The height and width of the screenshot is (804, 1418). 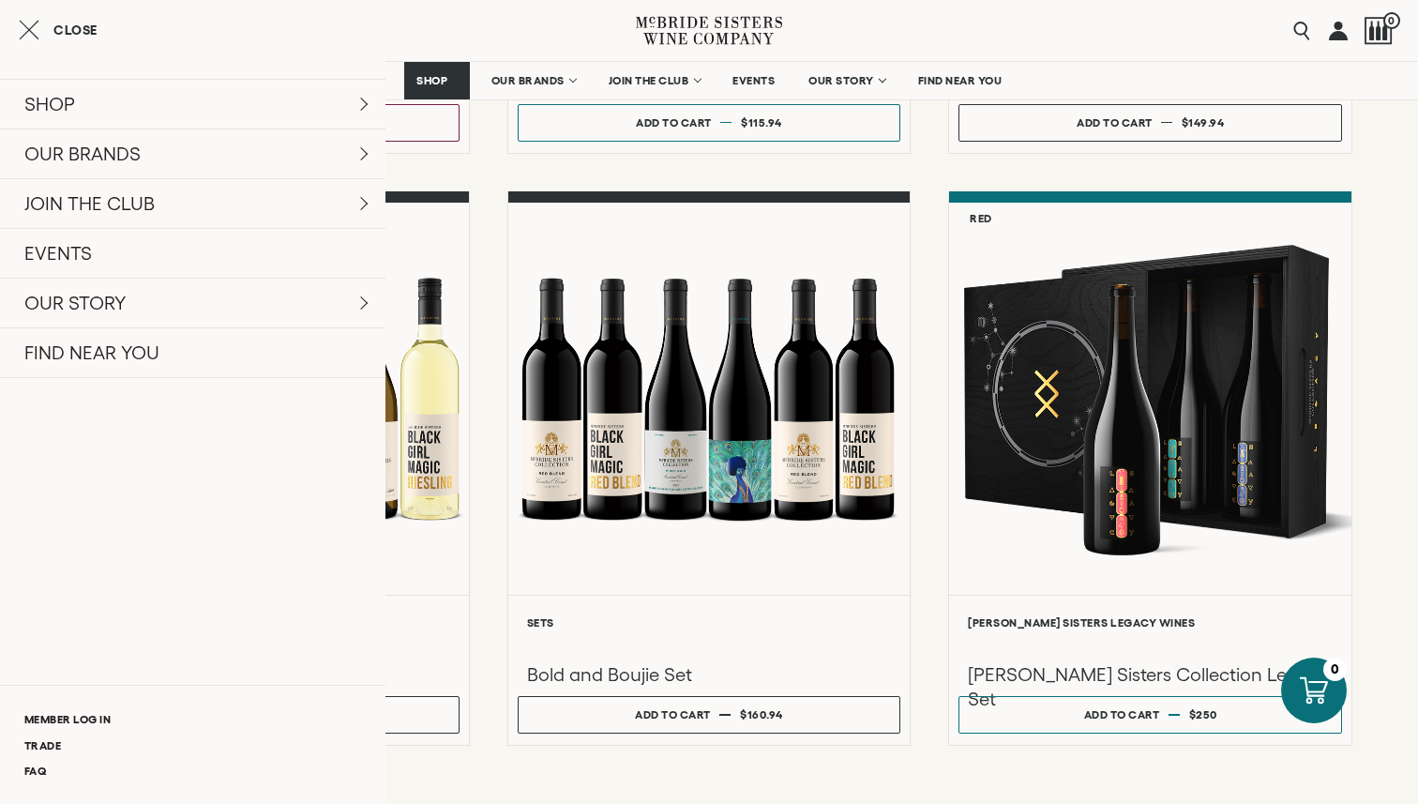 I want to click on a: FIND NEAR YOU, so click(x=961, y=81).